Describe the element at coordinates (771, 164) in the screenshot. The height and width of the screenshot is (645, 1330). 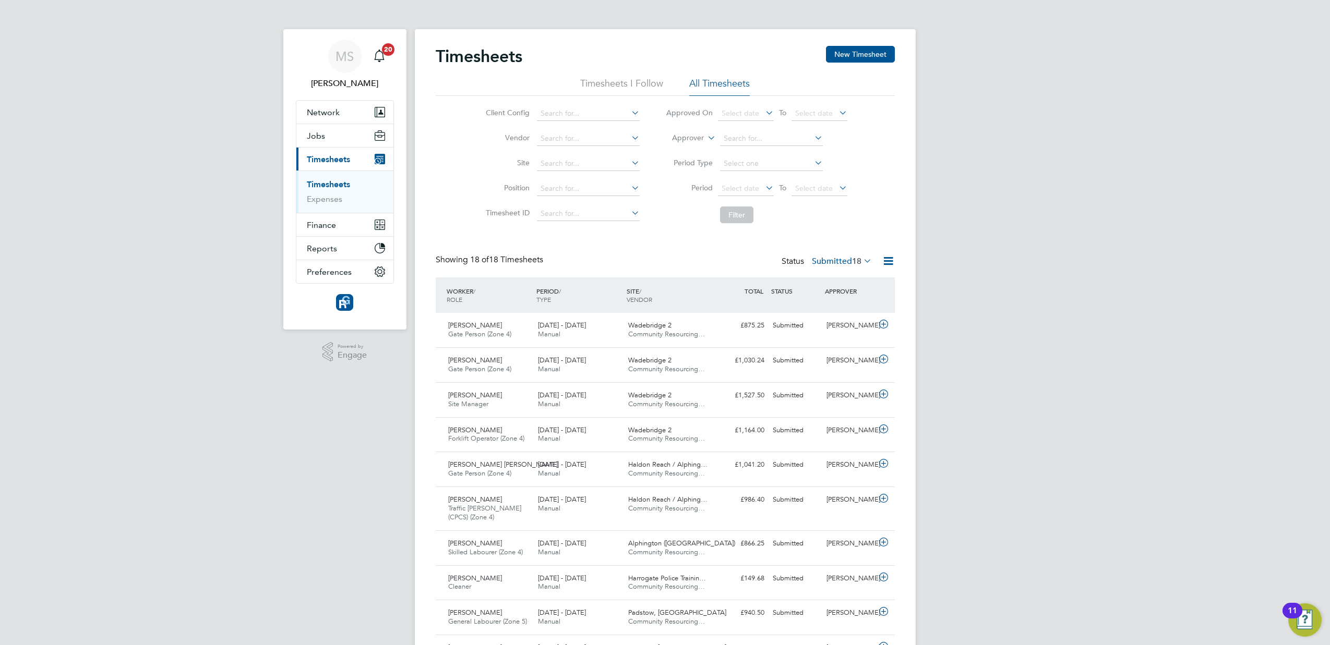
I see `input: Select one` at that location.